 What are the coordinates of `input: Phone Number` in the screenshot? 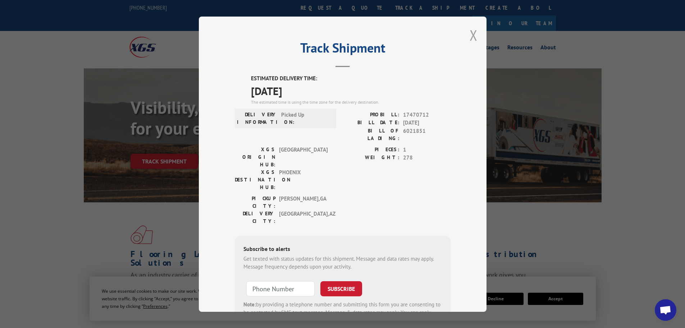 It's located at (281, 288).